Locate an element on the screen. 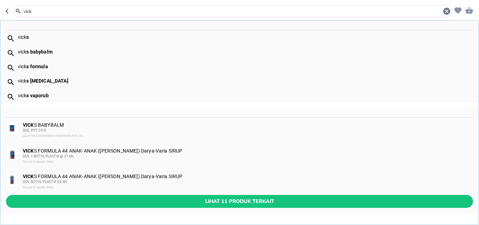  b: s babybalm is located at coordinates (39, 52).